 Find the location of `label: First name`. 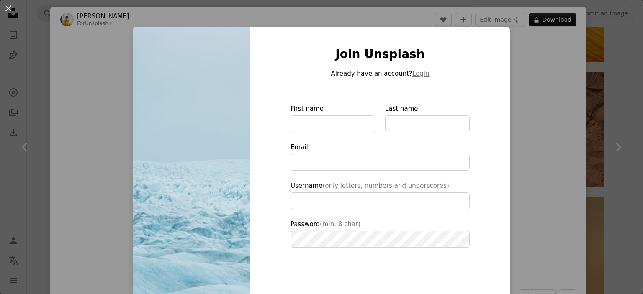

label: First name is located at coordinates (333, 118).